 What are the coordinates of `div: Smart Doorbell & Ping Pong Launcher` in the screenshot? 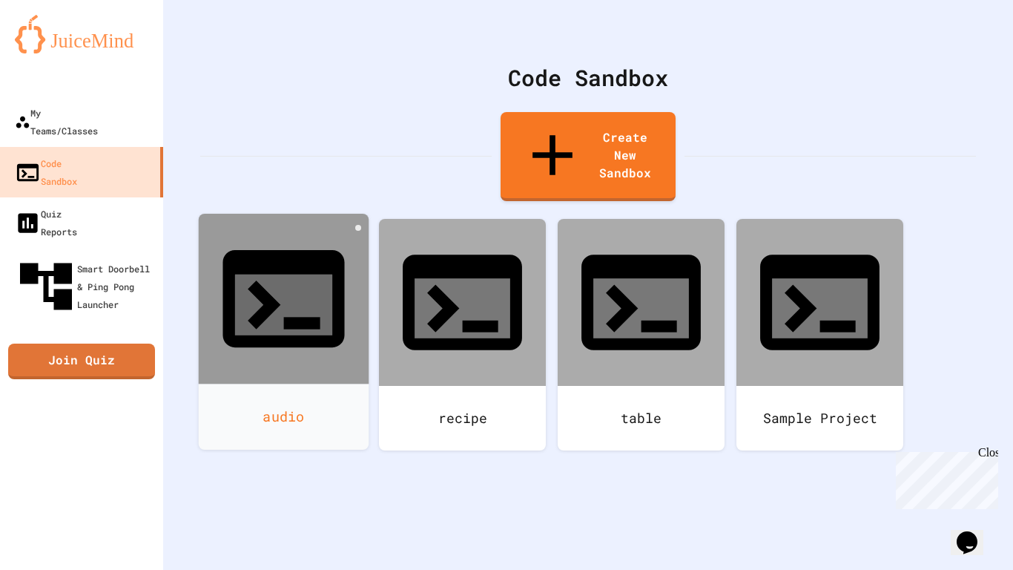 It's located at (86, 286).